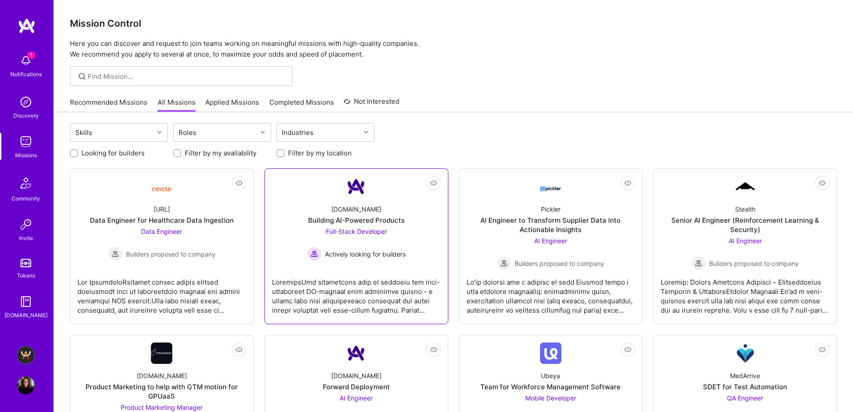 This screenshot has height=412, width=853. Describe the element at coordinates (26, 355) in the screenshot. I see `a: A.Team - Grow A.Team's Community & Demand` at that location.